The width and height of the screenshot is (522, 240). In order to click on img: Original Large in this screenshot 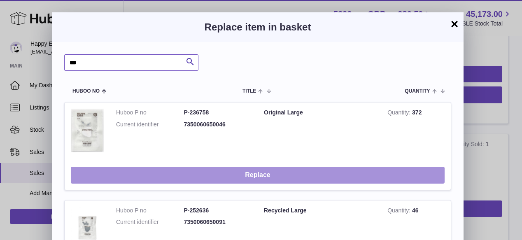, I will do `click(87, 130)`.